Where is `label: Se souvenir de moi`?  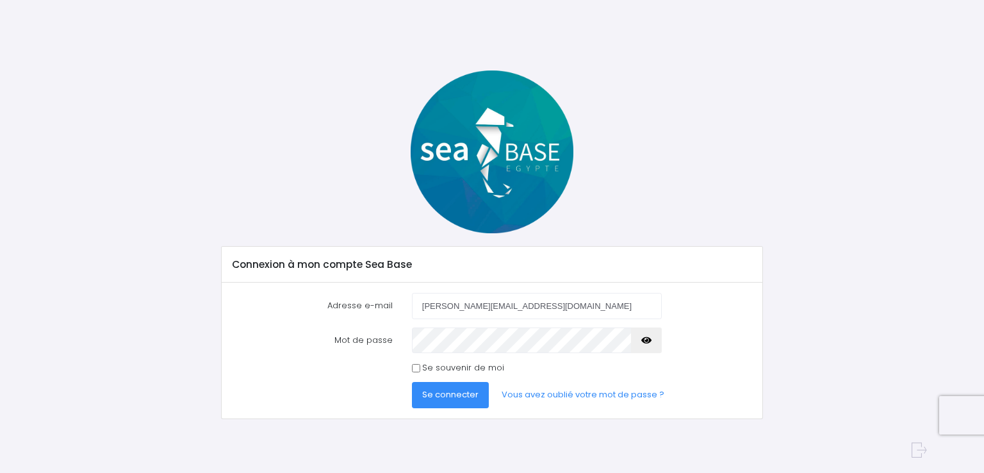 label: Se souvenir de moi is located at coordinates (463, 368).